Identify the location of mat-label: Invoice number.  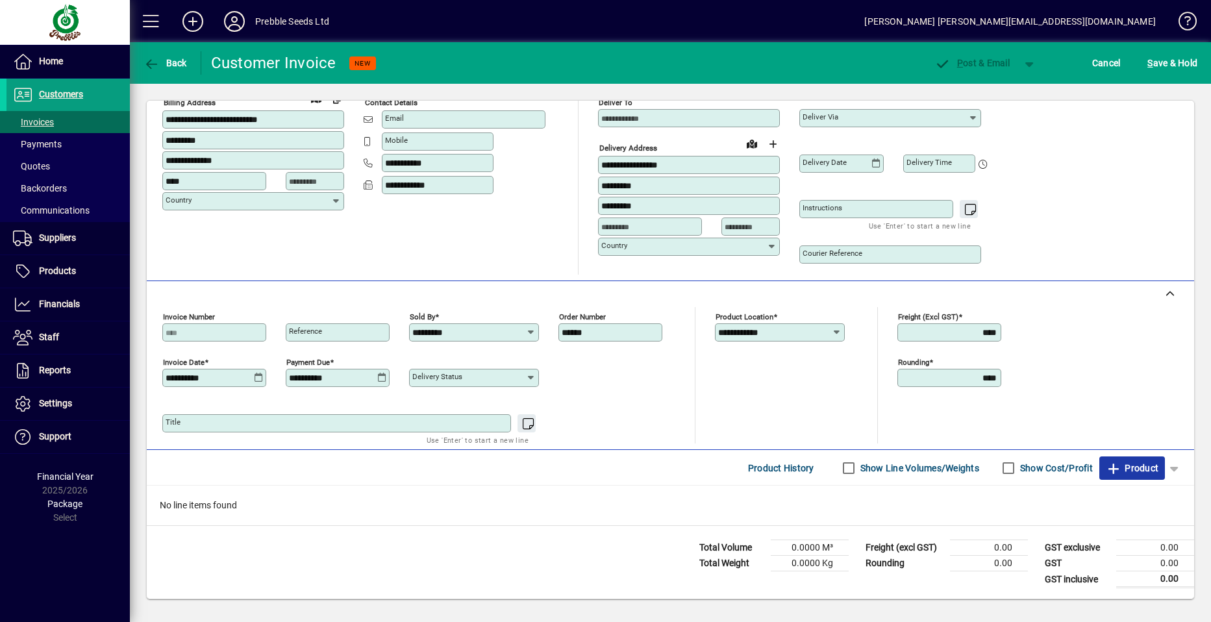
(189, 317).